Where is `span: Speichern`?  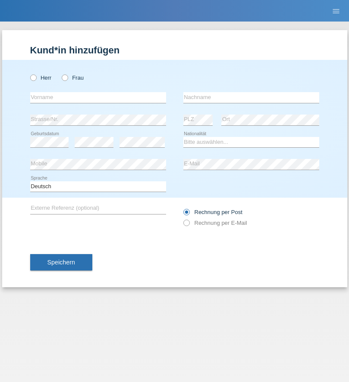
span: Speichern is located at coordinates (61, 263).